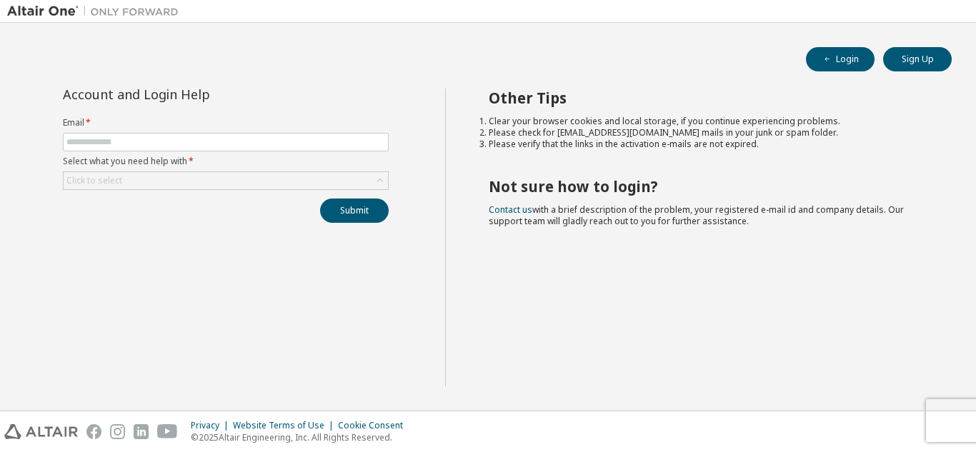 This screenshot has width=976, height=452. Describe the element at coordinates (375, 426) in the screenshot. I see `div: Cookie Consent` at that location.